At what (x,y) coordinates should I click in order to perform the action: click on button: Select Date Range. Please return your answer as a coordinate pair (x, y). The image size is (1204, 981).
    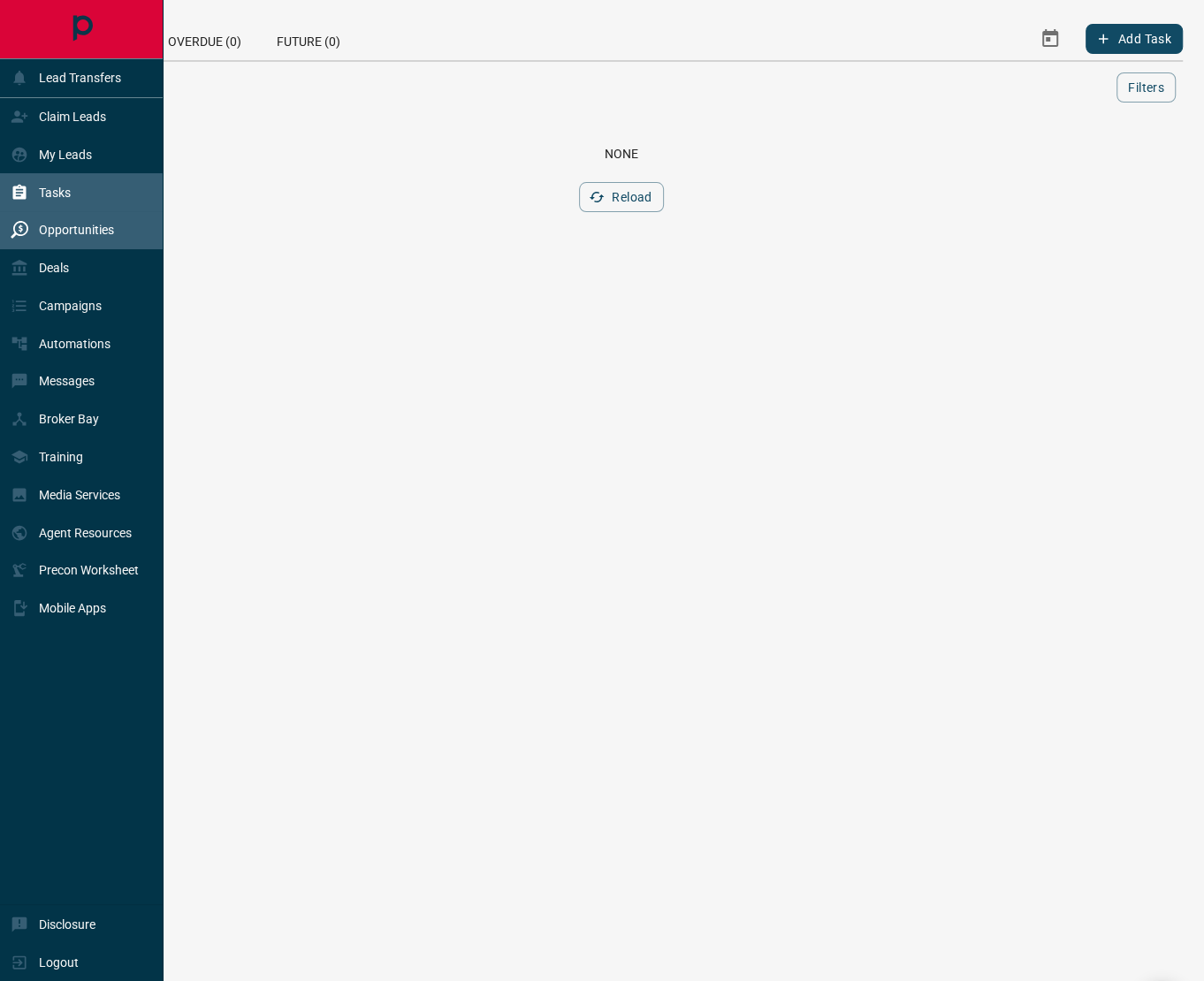
    Looking at the image, I should click on (1050, 39).